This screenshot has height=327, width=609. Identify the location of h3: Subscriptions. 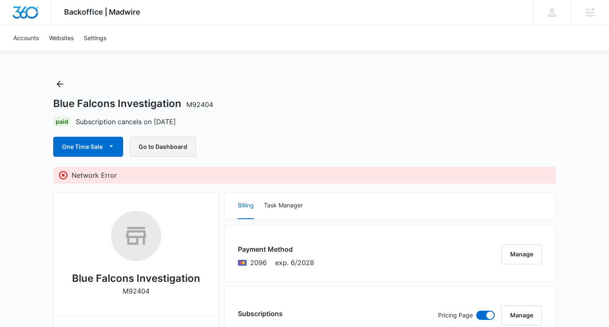
(260, 314).